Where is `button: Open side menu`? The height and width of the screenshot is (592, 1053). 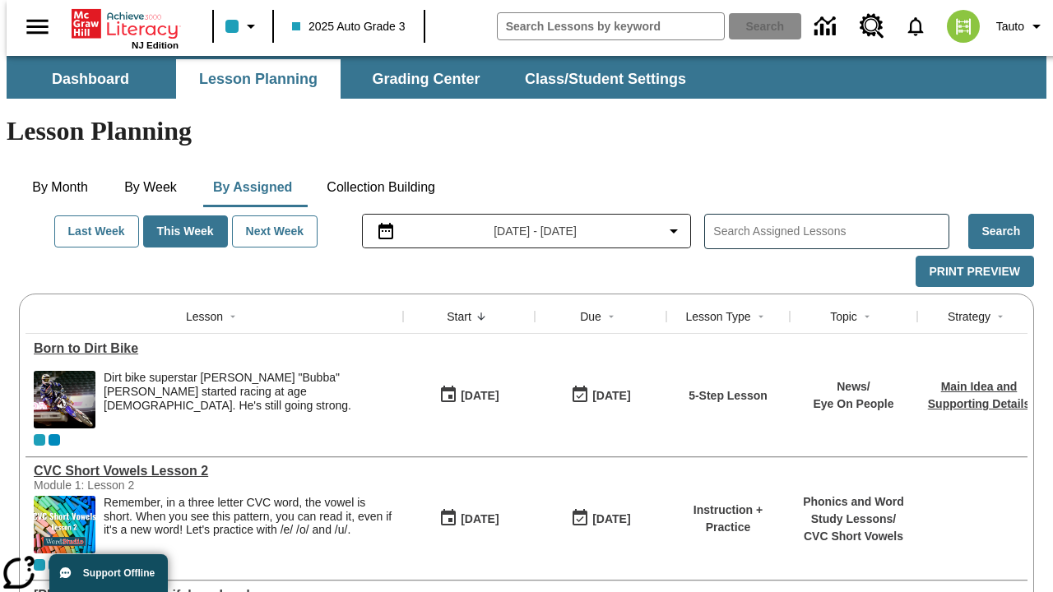 button: Open side menu is located at coordinates (37, 26).